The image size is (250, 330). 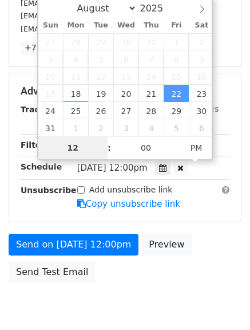 I want to click on a: Send Test Email, so click(x=52, y=272).